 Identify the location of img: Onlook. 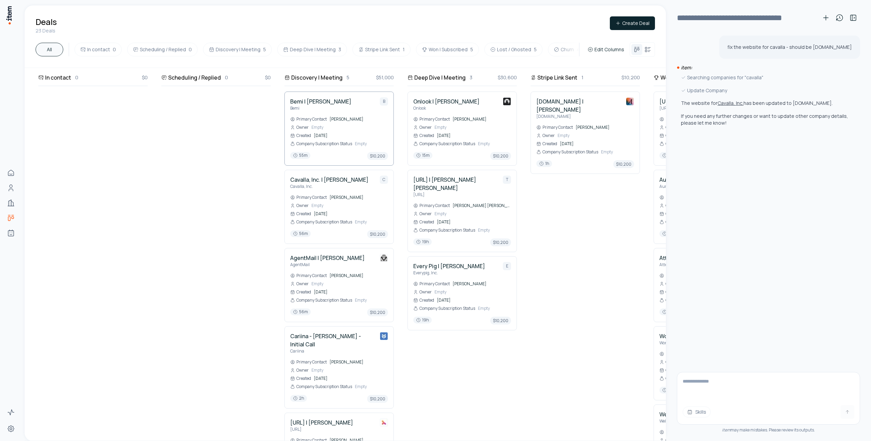
(507, 102).